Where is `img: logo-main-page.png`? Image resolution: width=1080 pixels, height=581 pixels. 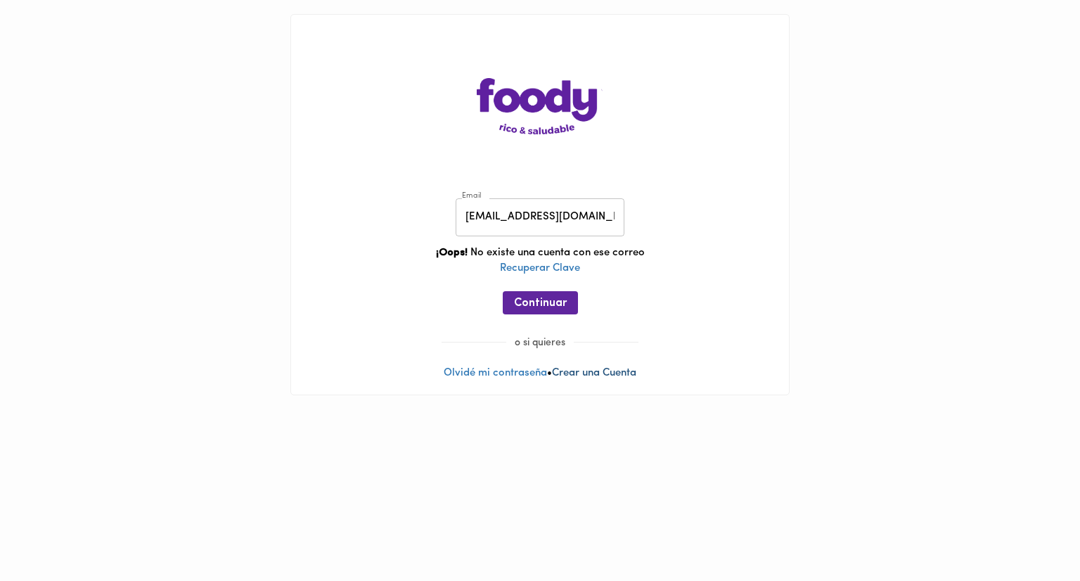
img: logo-main-page.png is located at coordinates (540, 106).